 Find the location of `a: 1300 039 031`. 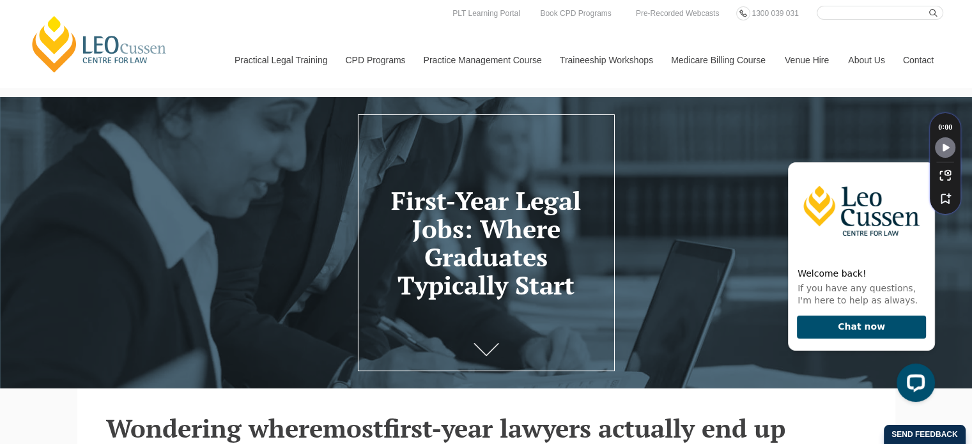

a: 1300 039 031 is located at coordinates (774, 13).